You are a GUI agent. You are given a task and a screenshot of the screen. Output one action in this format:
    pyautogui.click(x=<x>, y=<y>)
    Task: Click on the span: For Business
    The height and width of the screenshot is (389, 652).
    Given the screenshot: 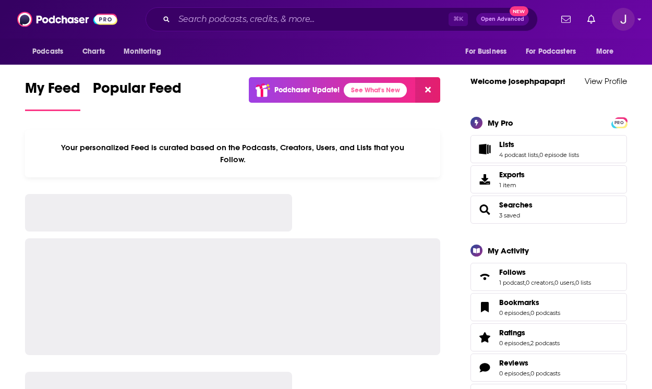 What is the action you would take?
    pyautogui.click(x=485, y=52)
    